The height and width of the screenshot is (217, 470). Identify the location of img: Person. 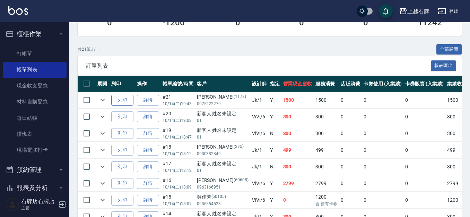
(12, 204).